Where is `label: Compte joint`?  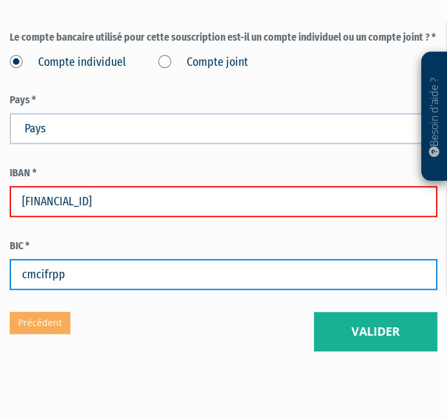
label: Compte joint is located at coordinates (203, 63).